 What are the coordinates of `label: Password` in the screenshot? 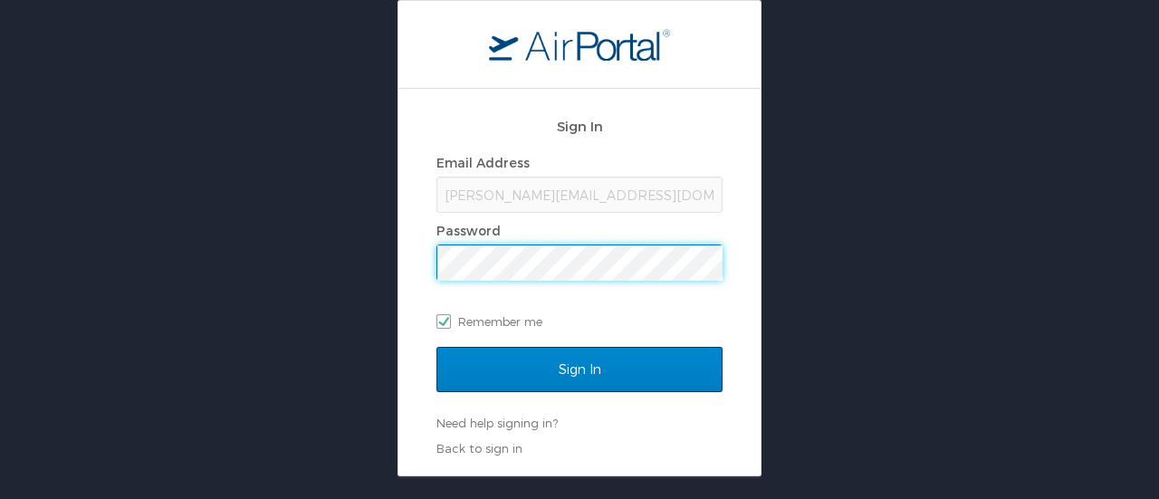 It's located at (468, 230).